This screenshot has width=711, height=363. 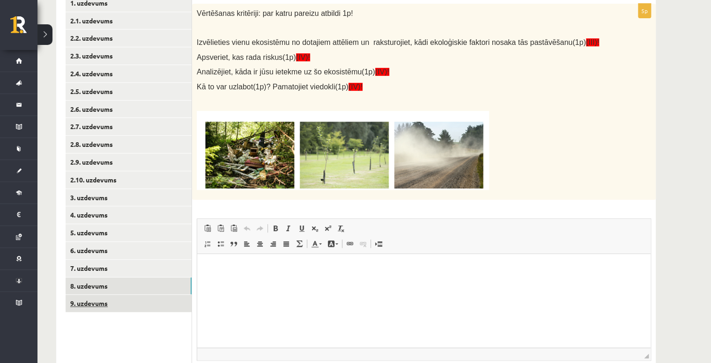 What do you see at coordinates (128, 251) in the screenshot?
I see `a: 6. uzdevums` at bounding box center [128, 251].